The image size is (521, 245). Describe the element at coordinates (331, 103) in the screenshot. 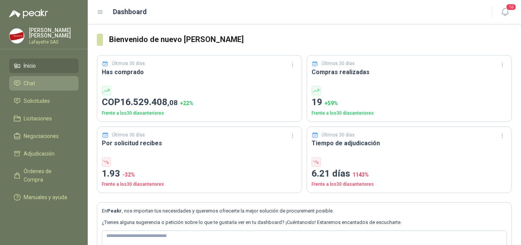

I see `span: + 59 %` at that location.